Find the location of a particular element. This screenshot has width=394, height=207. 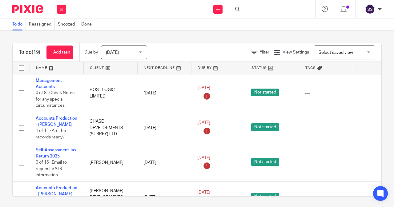

img: svg%3E is located at coordinates (370, 9).